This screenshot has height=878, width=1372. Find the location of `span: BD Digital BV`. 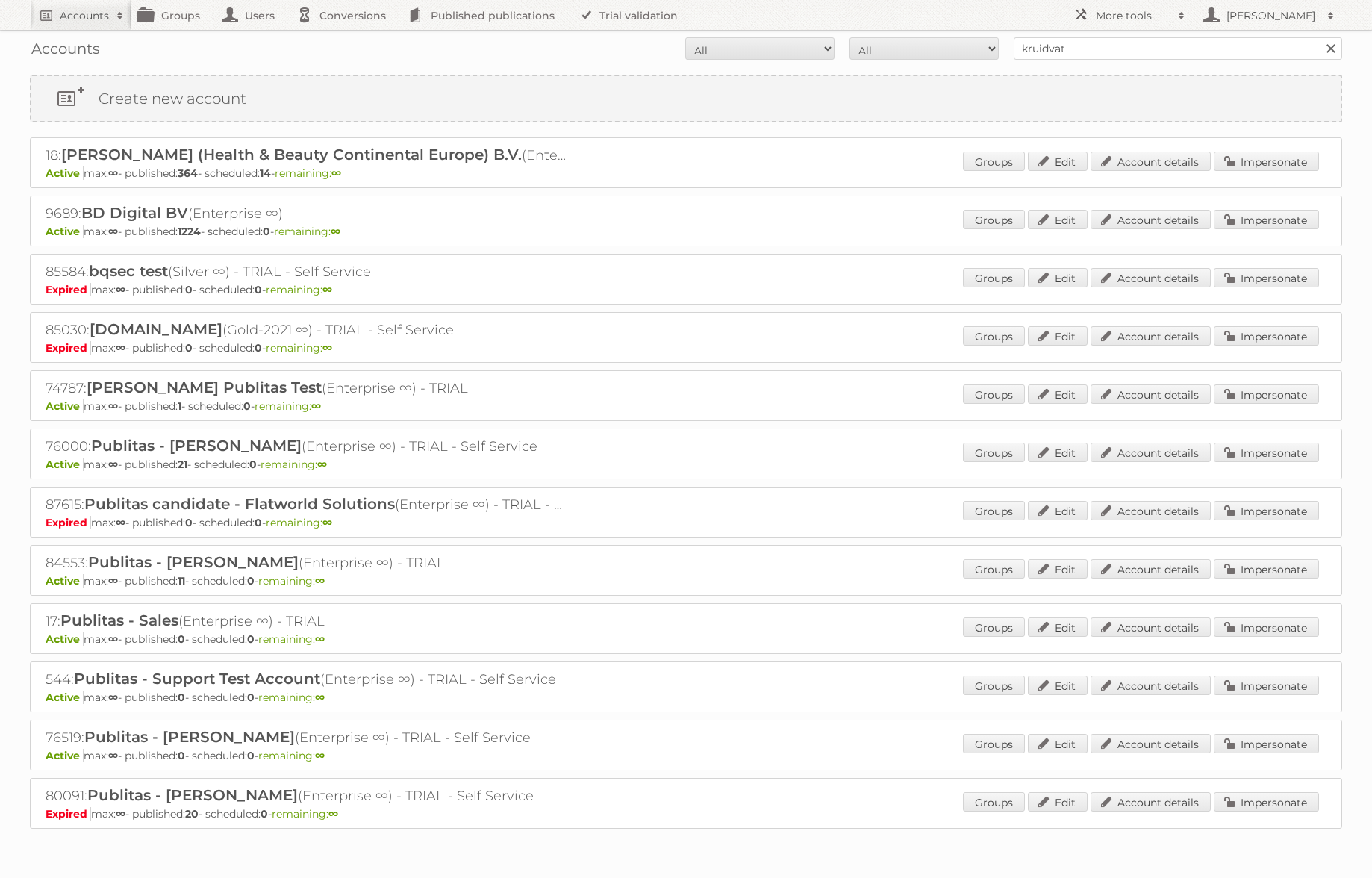

span: BD Digital BV is located at coordinates (134, 213).